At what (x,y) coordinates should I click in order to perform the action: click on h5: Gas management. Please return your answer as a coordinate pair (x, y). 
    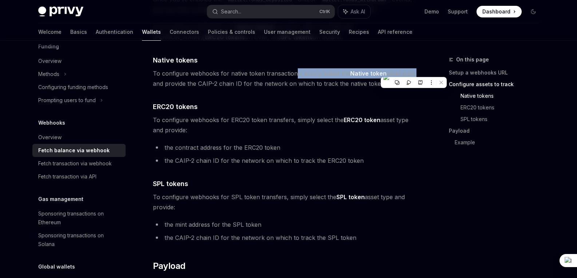
    Looking at the image, I should click on (61, 199).